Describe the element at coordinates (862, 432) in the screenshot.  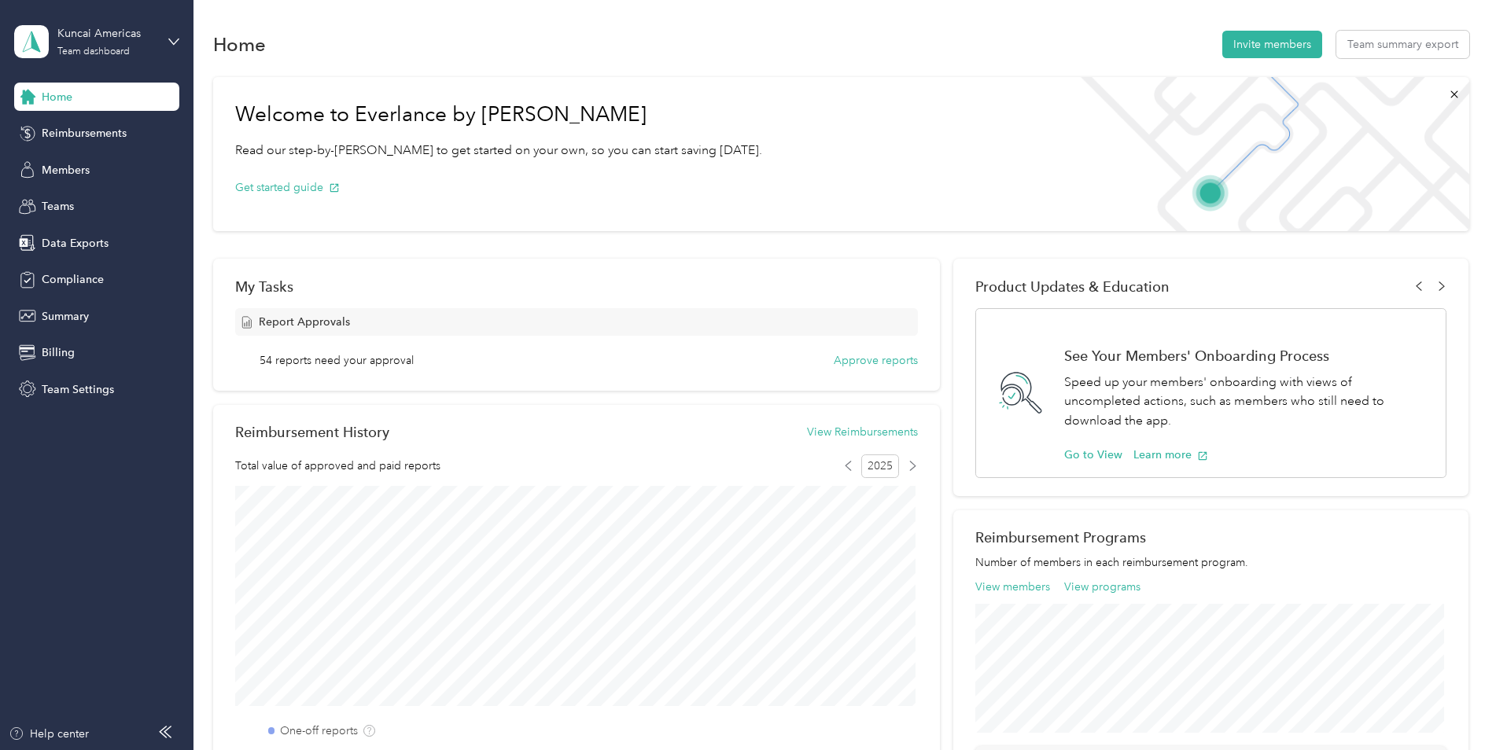
I see `button: View Reimbursements` at that location.